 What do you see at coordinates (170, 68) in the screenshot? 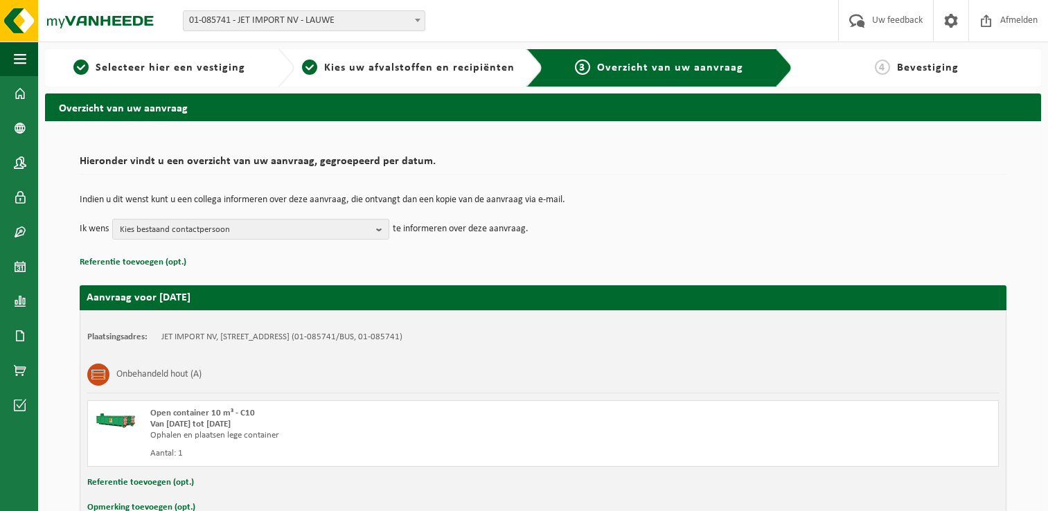
I see `span: Selecteer hier een vestiging` at bounding box center [170, 68].